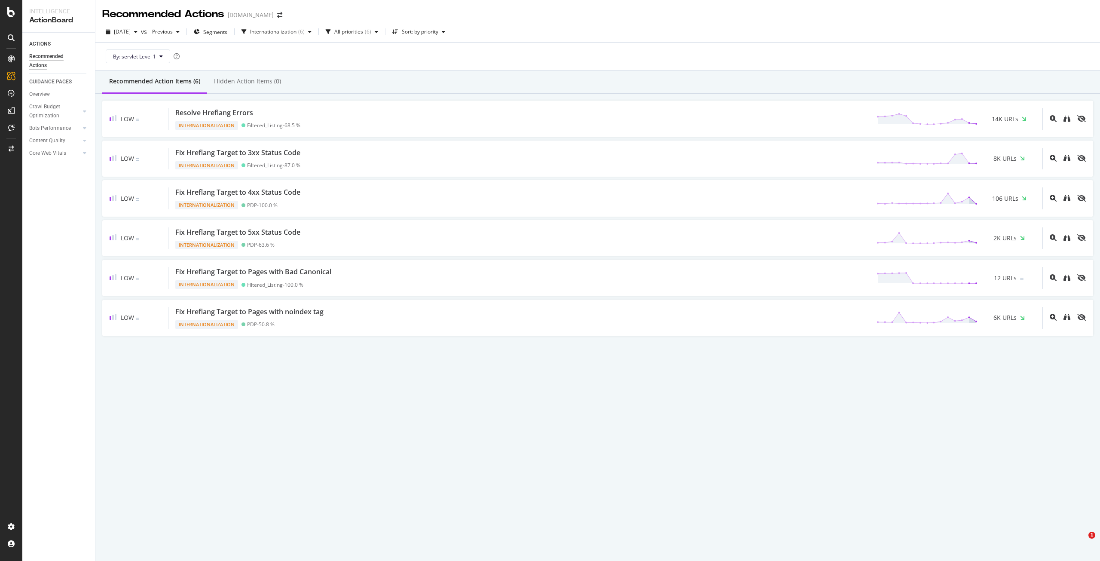  Describe the element at coordinates (249, 311) in the screenshot. I see `div: Fix Hreflang Target to Pages with noindex tag` at that location.